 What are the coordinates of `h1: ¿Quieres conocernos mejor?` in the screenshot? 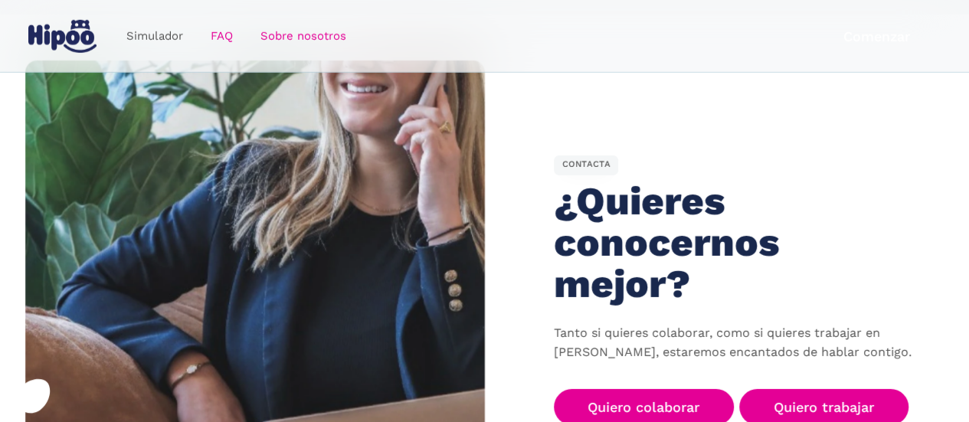 It's located at (730, 242).